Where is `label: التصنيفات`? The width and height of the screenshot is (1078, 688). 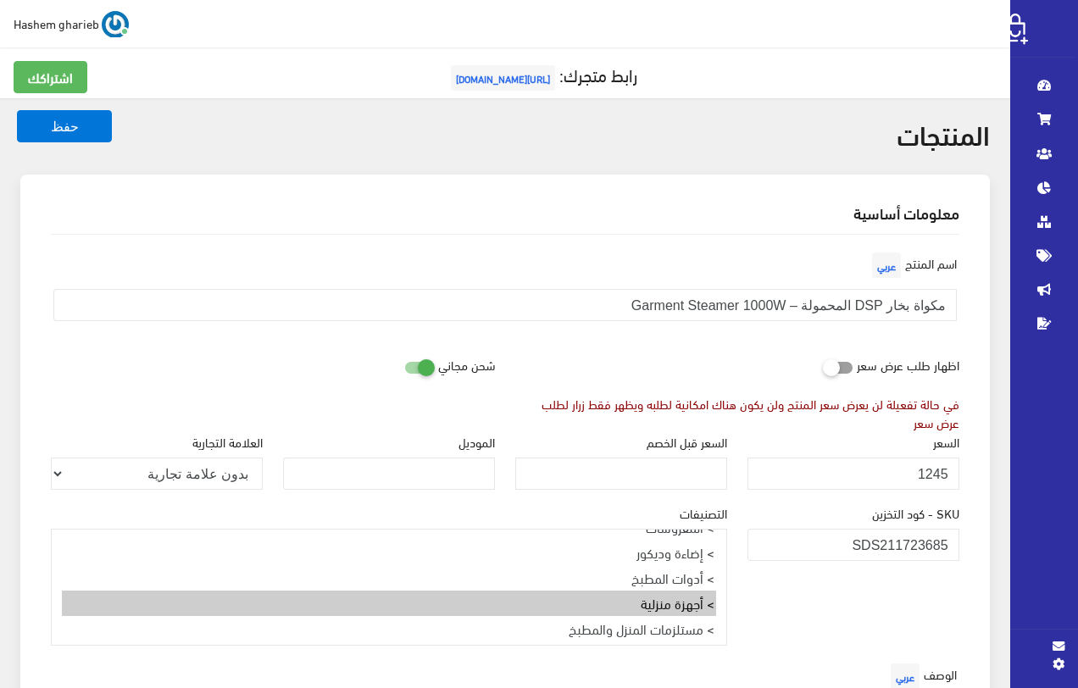
label: التصنيفات is located at coordinates (703, 512).